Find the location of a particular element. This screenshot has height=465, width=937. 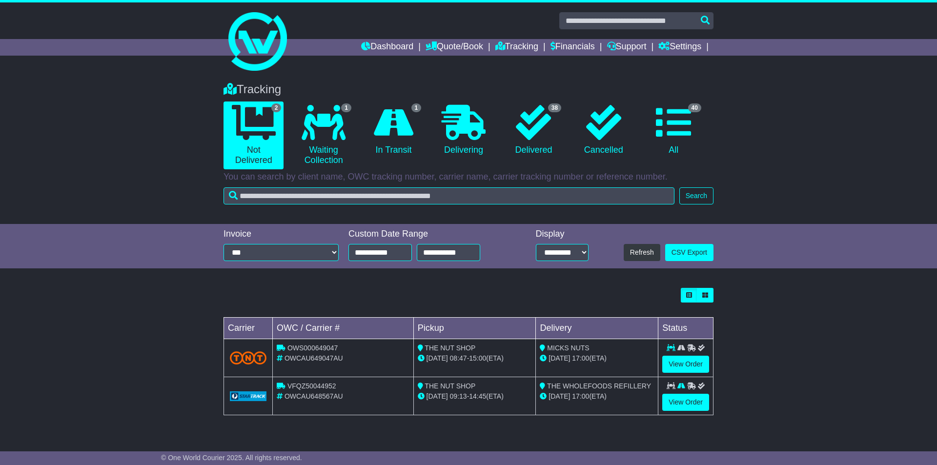

span: 2 is located at coordinates (276, 108).